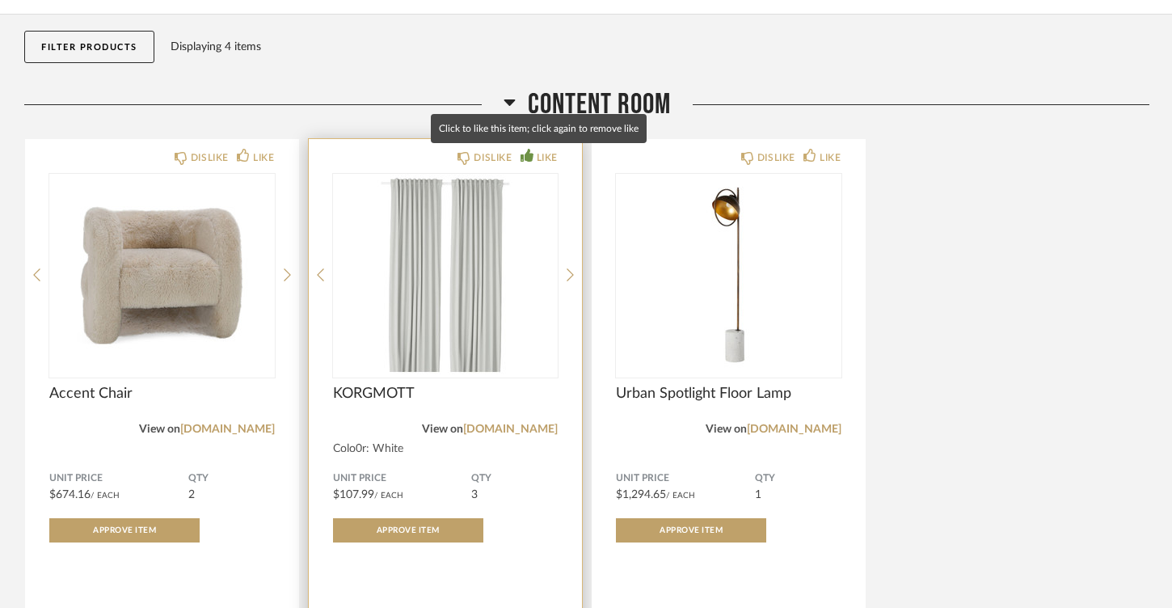 This screenshot has width=1172, height=608. Describe the element at coordinates (758, 495) in the screenshot. I see `span: 1` at that location.